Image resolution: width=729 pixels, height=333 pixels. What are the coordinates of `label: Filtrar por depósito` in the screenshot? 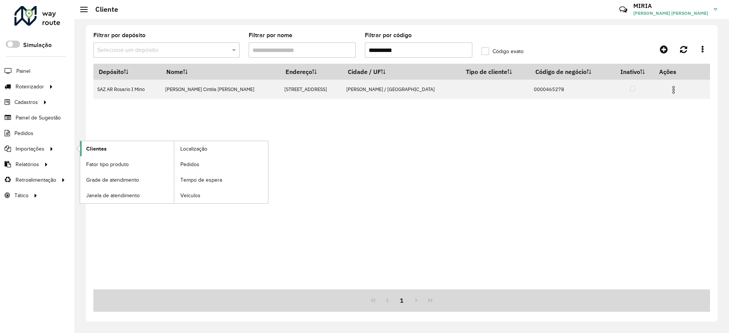 It's located at (119, 35).